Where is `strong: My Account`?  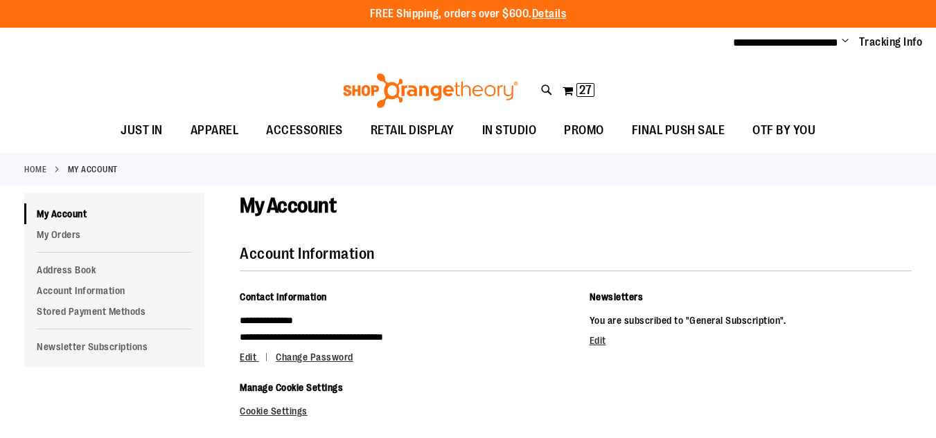 strong: My Account is located at coordinates (93, 170).